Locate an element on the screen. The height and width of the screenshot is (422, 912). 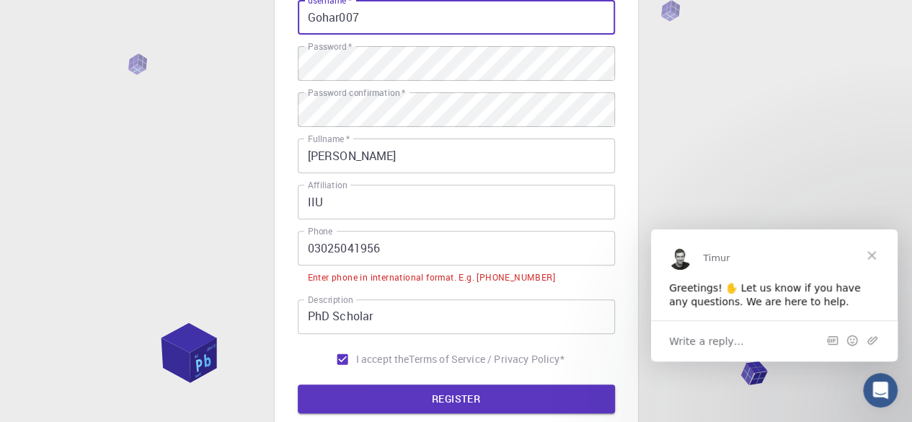
label: Password is located at coordinates (329, 46).